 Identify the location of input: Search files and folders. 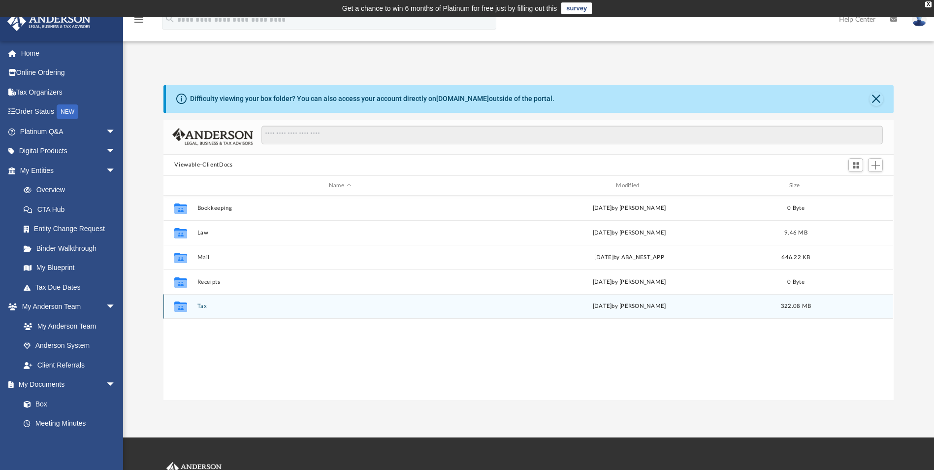
(572, 135).